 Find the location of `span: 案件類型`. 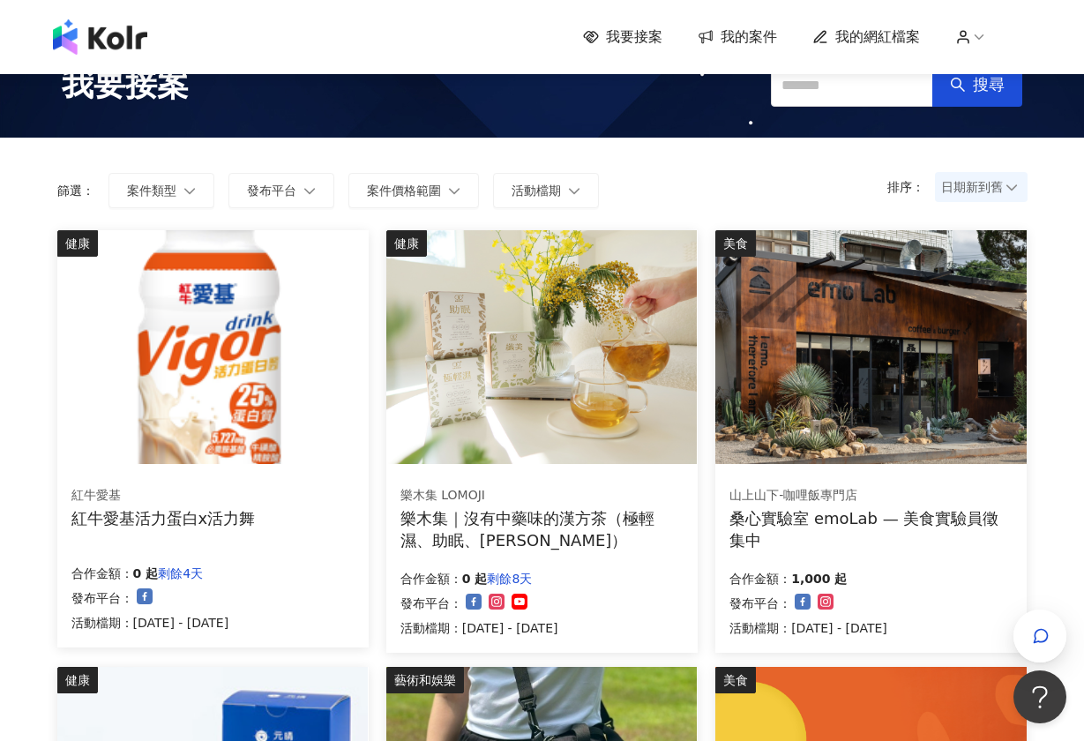

span: 案件類型 is located at coordinates (152, 191).